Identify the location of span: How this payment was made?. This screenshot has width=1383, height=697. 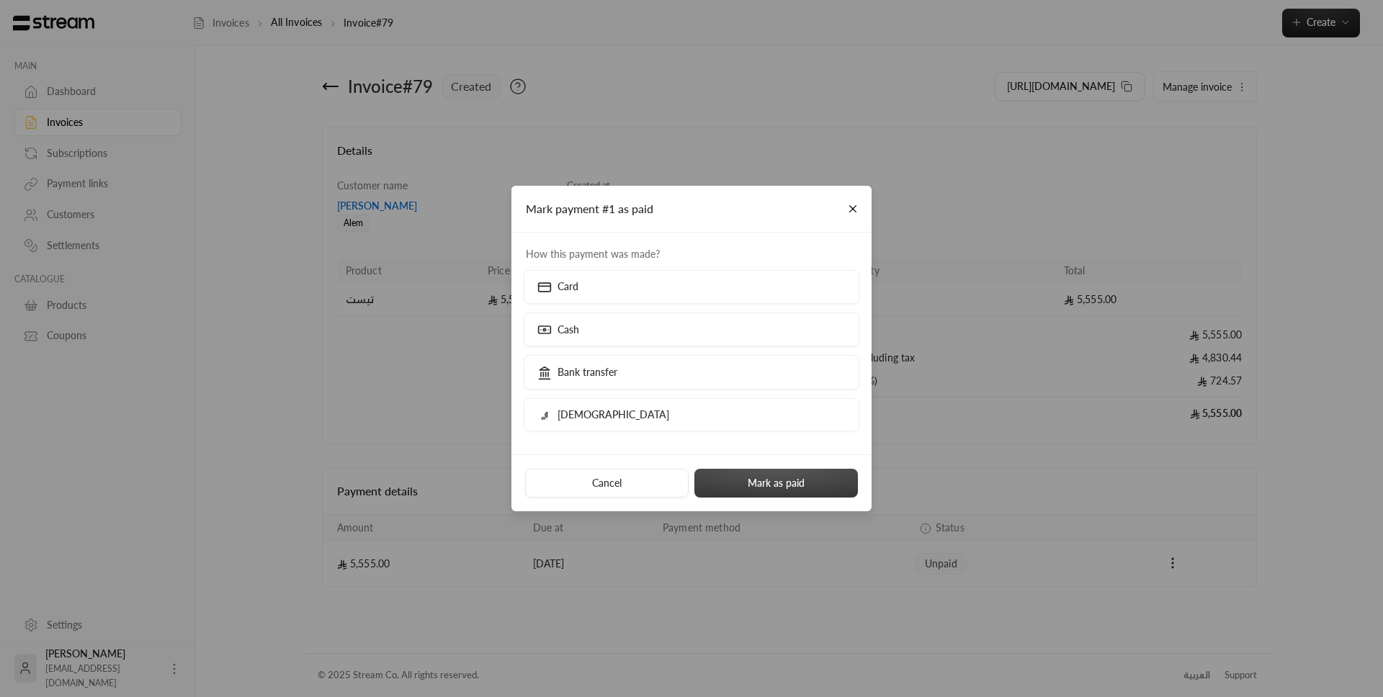
(691, 254).